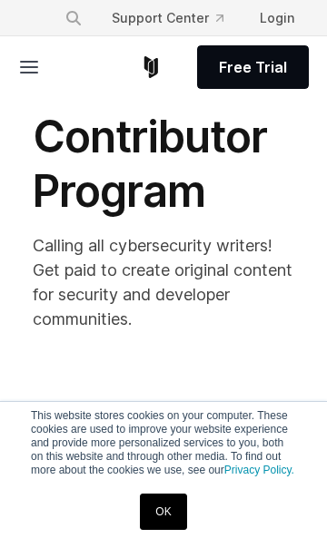 This screenshot has width=327, height=548. Describe the element at coordinates (277, 18) in the screenshot. I see `a: Login` at that location.